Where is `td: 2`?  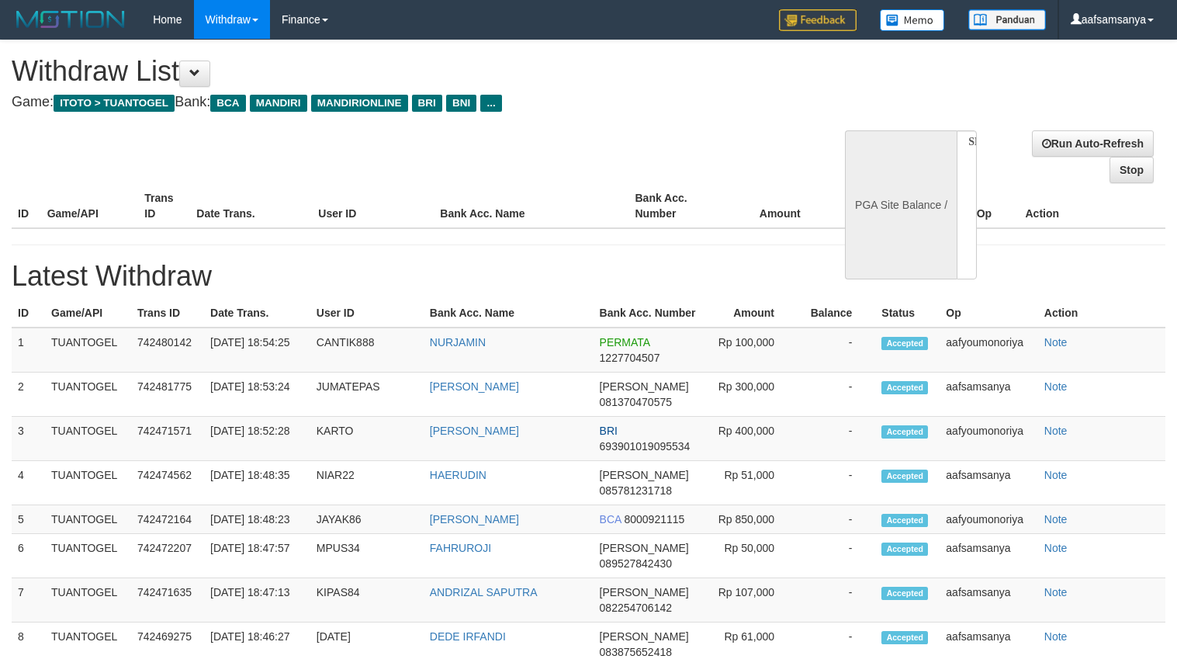 td: 2 is located at coordinates (28, 394).